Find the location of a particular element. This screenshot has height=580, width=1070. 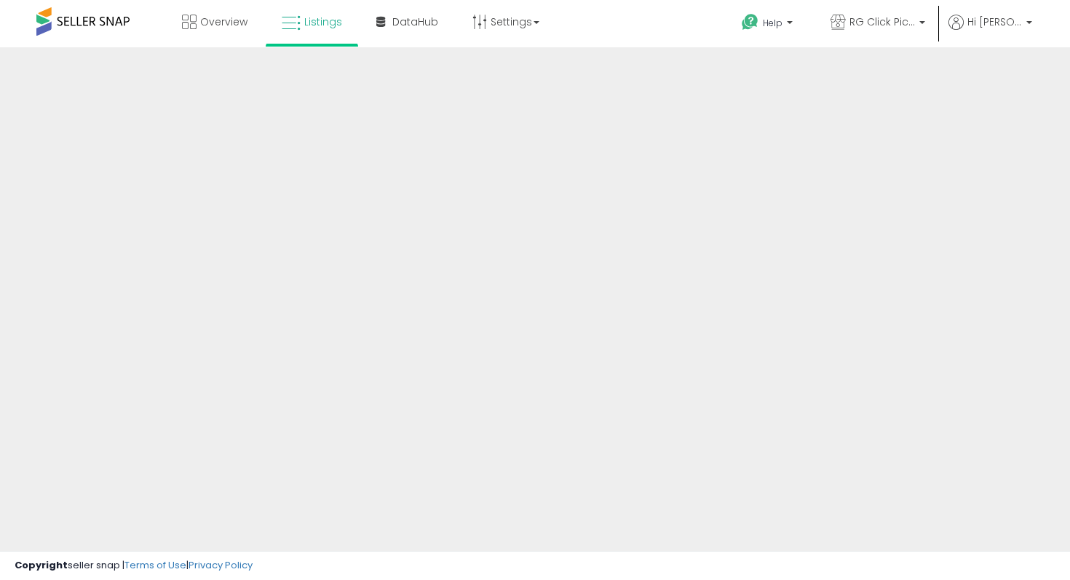

span: Listings is located at coordinates (323, 22).